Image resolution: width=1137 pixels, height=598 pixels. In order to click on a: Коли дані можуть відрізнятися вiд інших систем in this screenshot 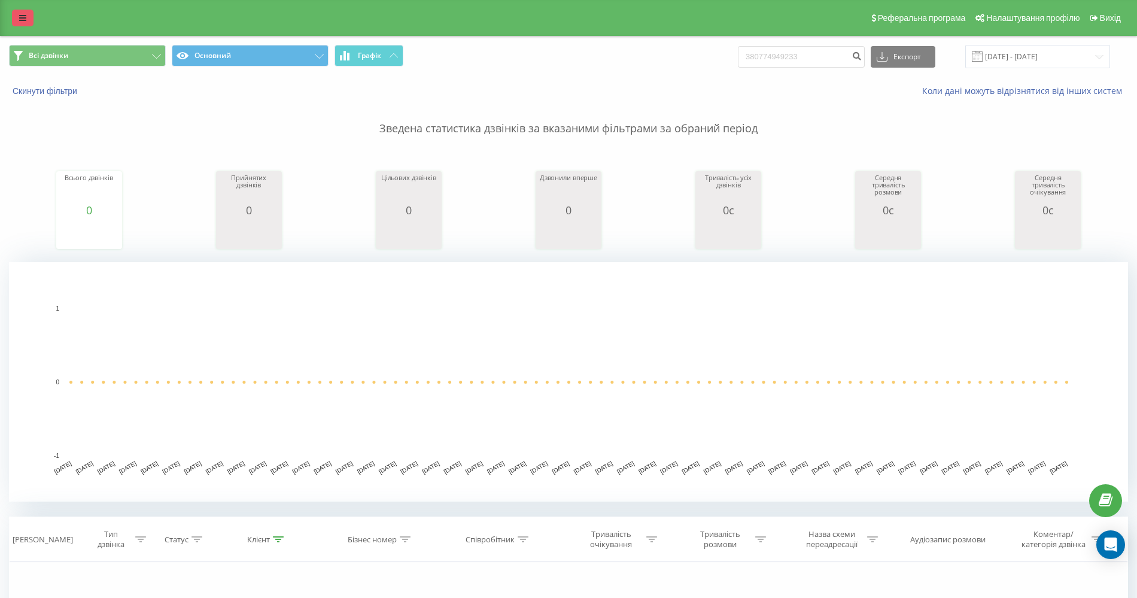, I will do `click(1025, 90)`.